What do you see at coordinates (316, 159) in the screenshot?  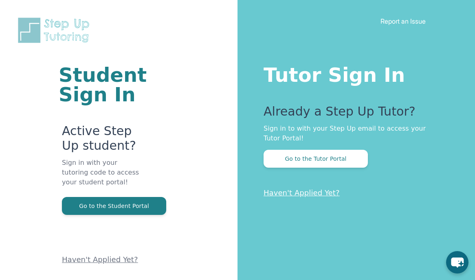 I see `button: Go to the Tutor Portal` at bounding box center [316, 159].